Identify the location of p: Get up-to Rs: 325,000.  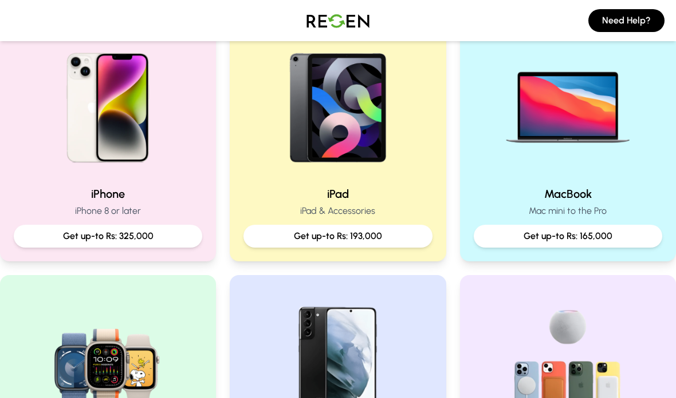
(108, 236).